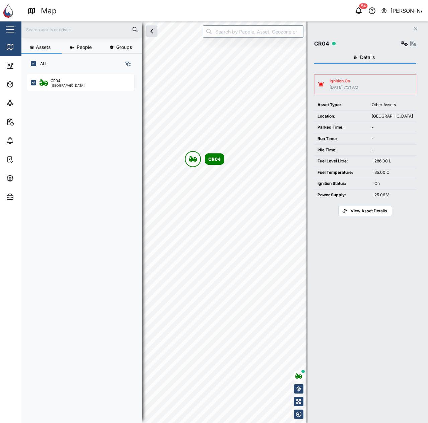  I want to click on span: Groups, so click(124, 47).